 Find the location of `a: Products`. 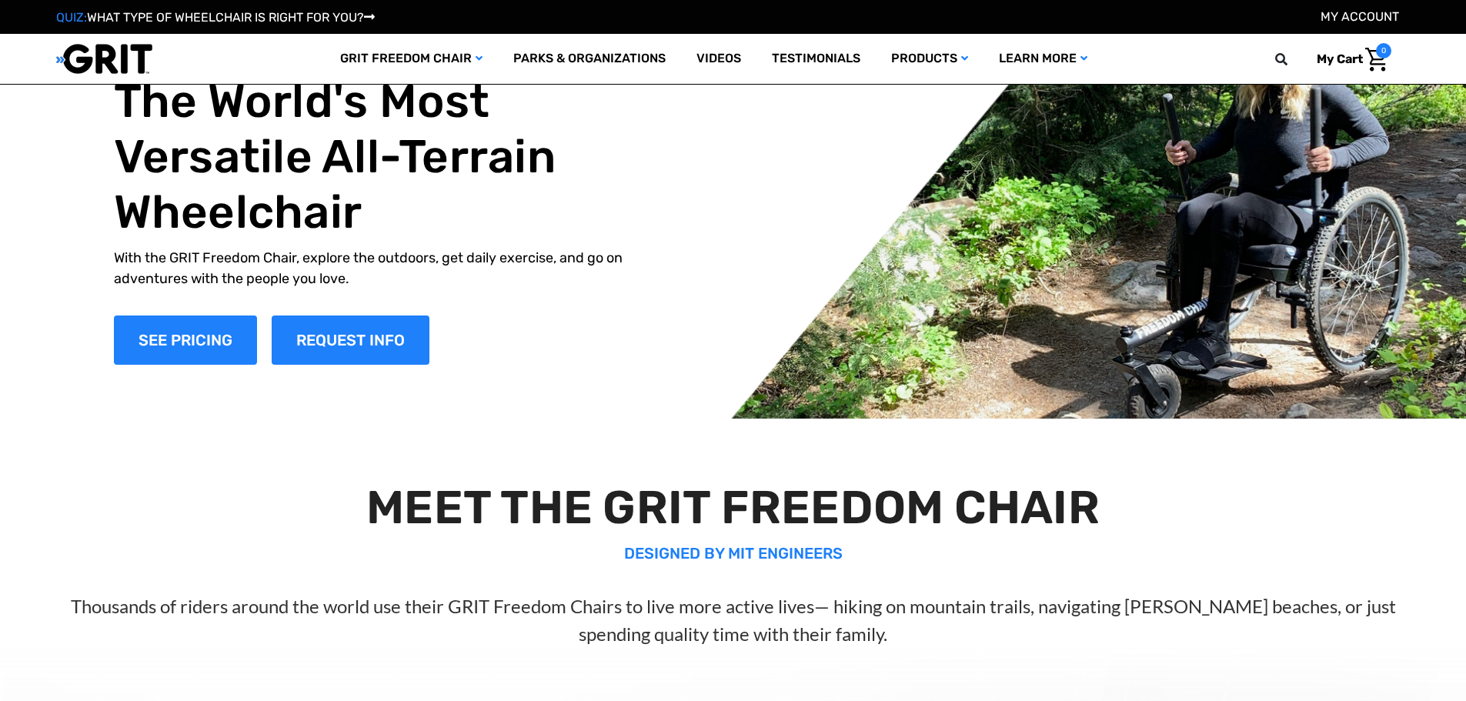

a: Products is located at coordinates (930, 58).